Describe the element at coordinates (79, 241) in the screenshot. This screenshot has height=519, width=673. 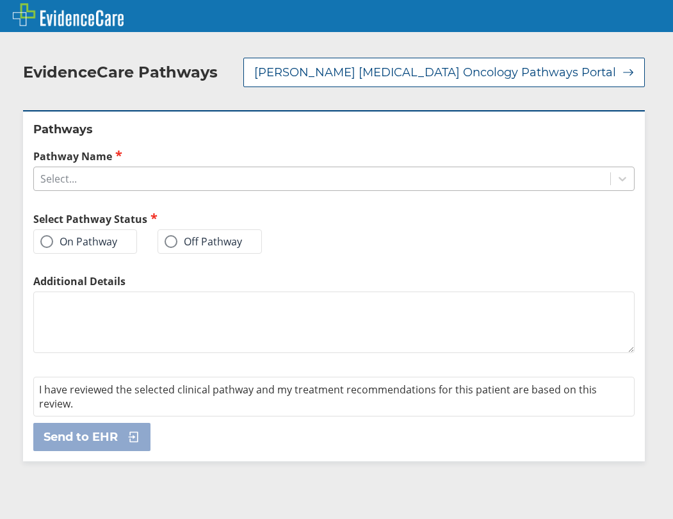
I see `label: On Pathway` at that location.